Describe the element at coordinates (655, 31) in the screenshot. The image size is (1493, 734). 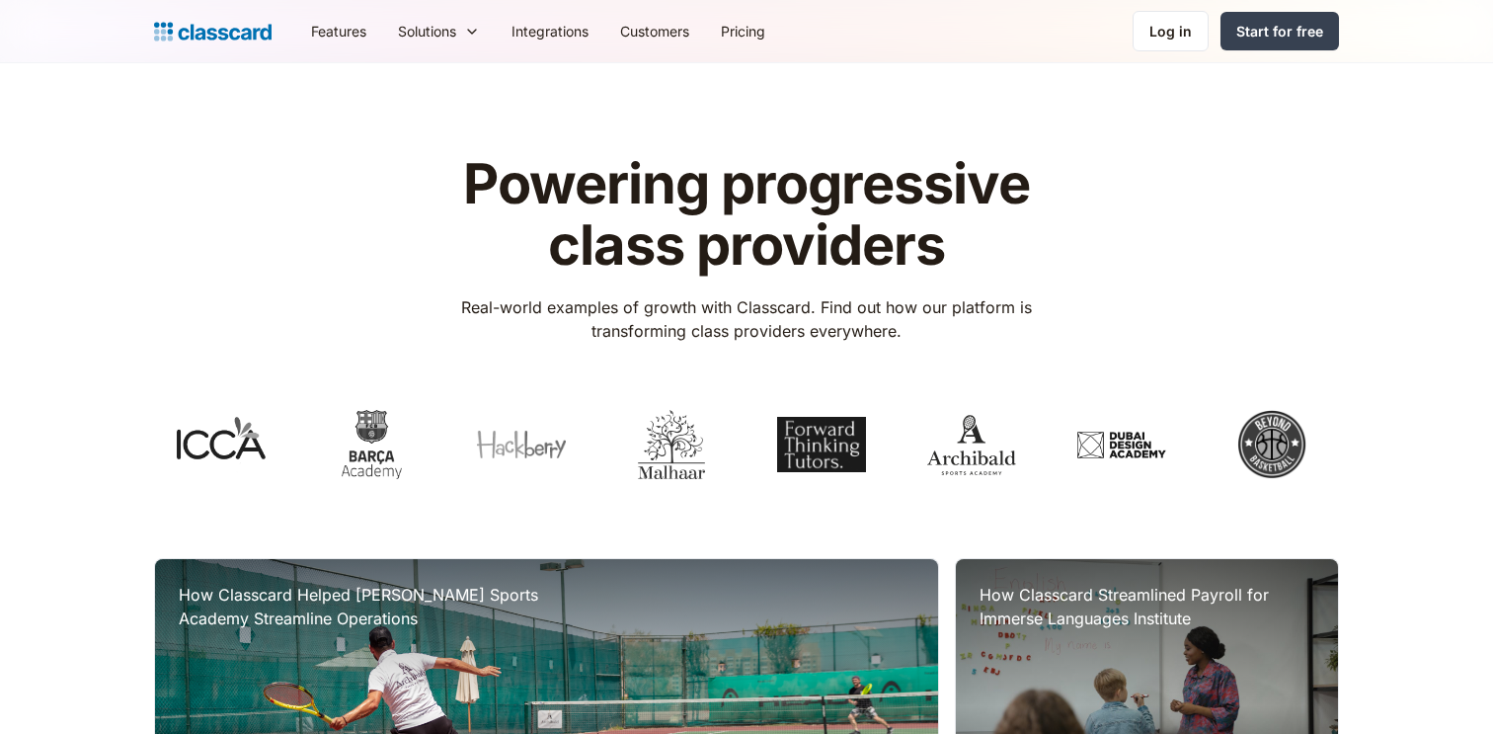
I see `a: Customers` at that location.